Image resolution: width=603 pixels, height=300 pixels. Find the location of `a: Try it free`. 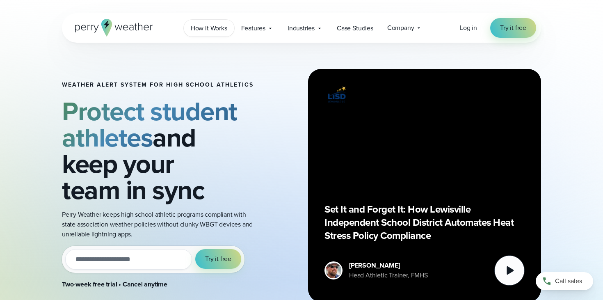

a: Try it free is located at coordinates (513, 28).